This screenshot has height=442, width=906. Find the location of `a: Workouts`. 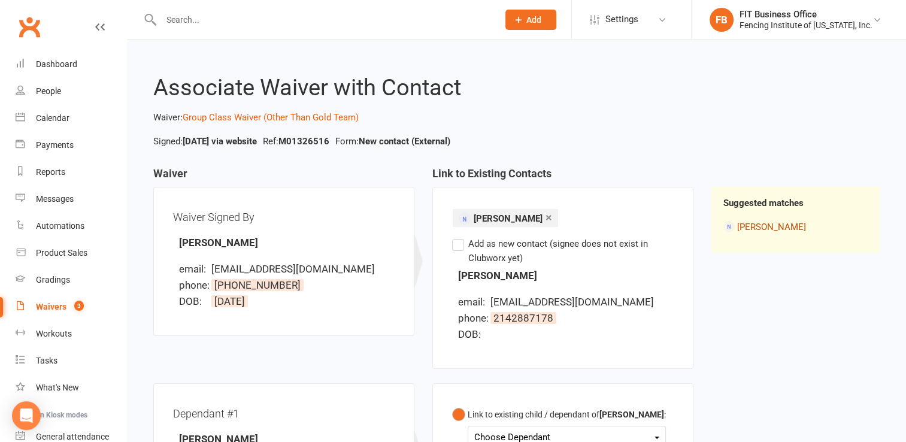

a: Workouts is located at coordinates (71, 333).